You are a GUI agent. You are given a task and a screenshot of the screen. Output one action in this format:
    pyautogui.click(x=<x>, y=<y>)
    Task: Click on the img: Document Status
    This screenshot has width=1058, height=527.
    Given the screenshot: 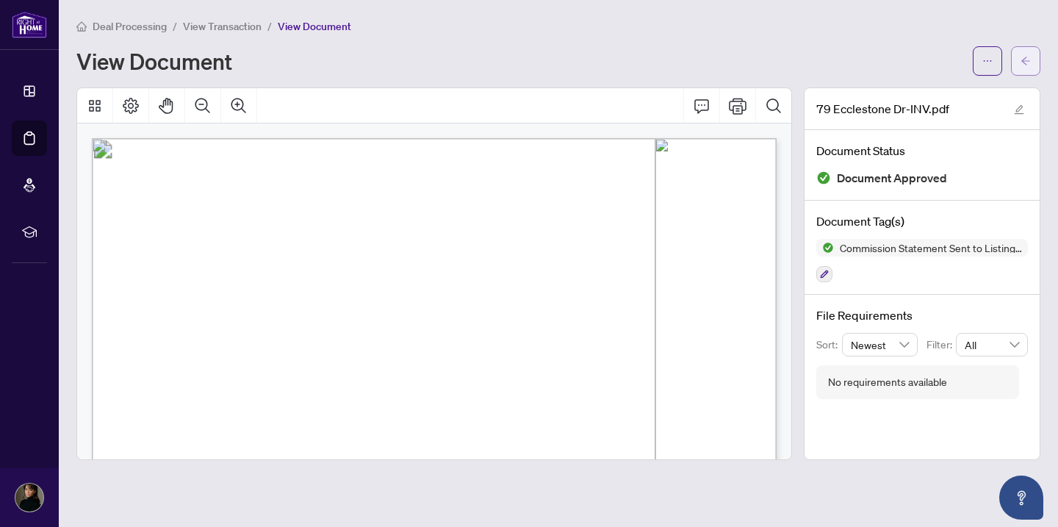 What is the action you would take?
    pyautogui.click(x=823, y=178)
    